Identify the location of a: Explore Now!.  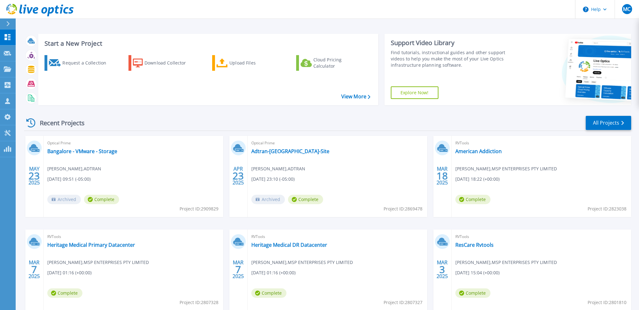
(415, 93).